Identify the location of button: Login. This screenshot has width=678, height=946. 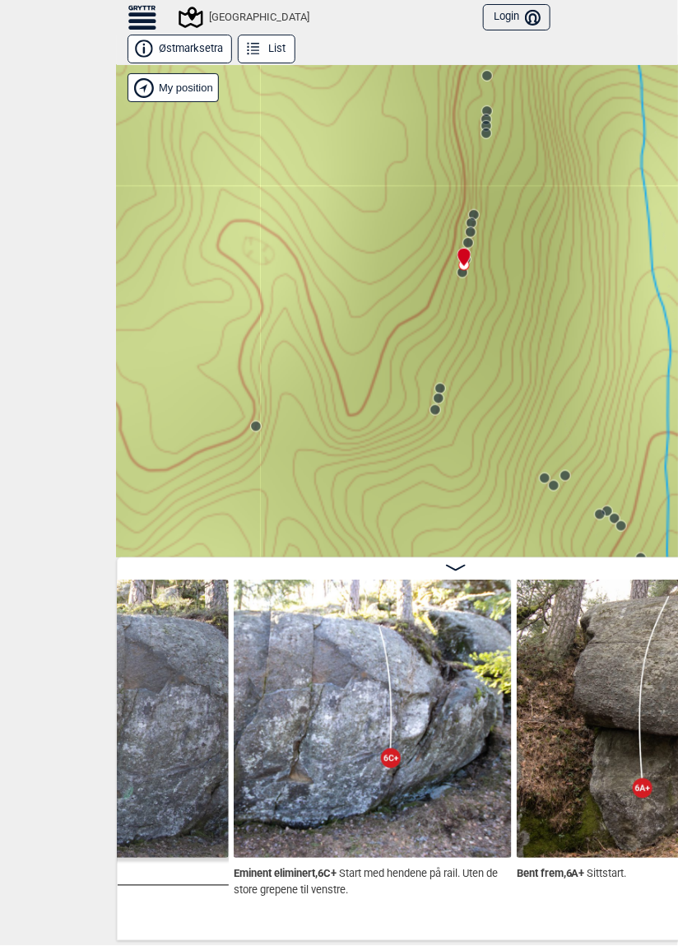
(517, 17).